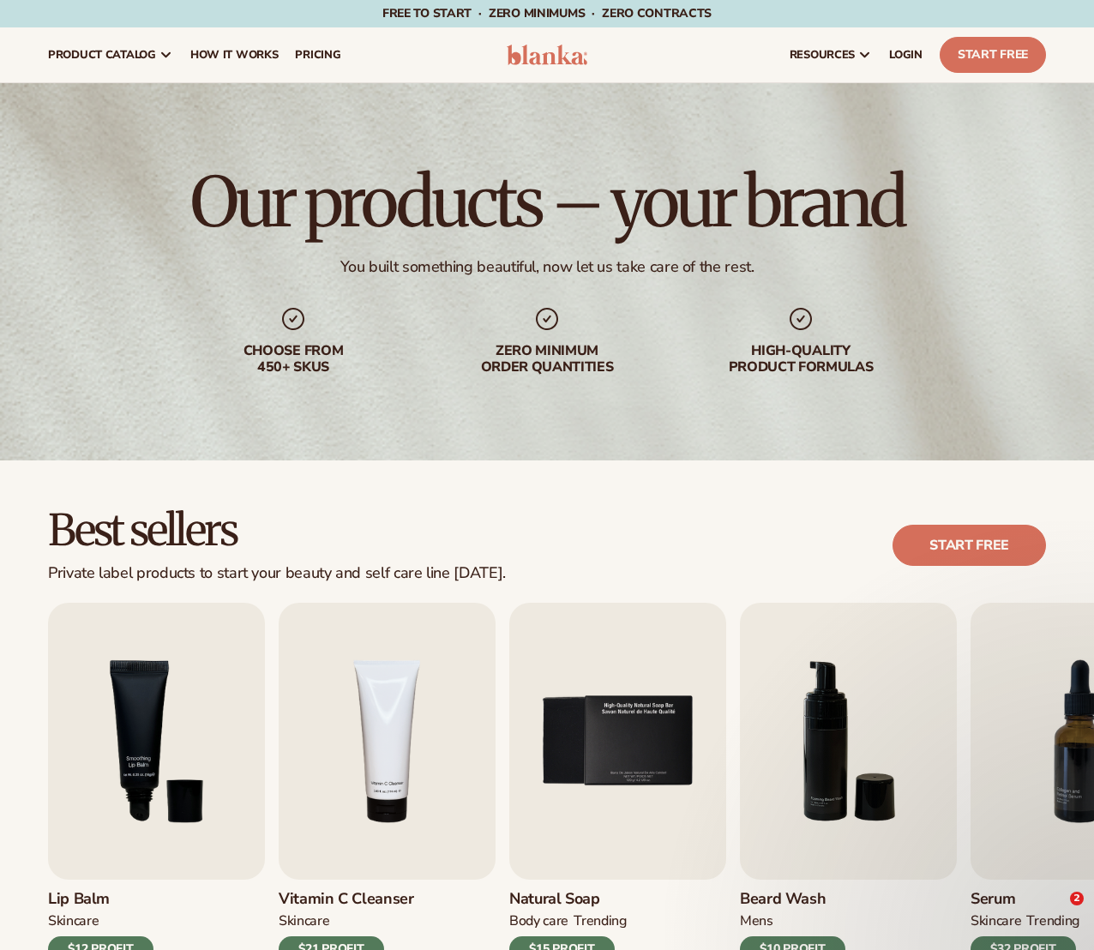 This screenshot has height=950, width=1094. What do you see at coordinates (756, 921) in the screenshot?
I see `div: mens` at bounding box center [756, 921].